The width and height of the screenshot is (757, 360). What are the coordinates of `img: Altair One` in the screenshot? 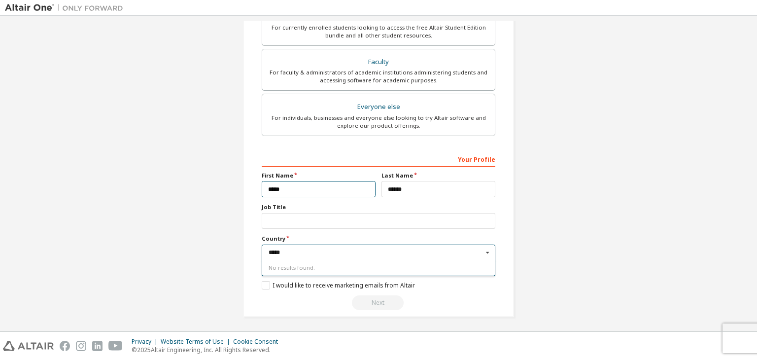 It's located at (67, 8).